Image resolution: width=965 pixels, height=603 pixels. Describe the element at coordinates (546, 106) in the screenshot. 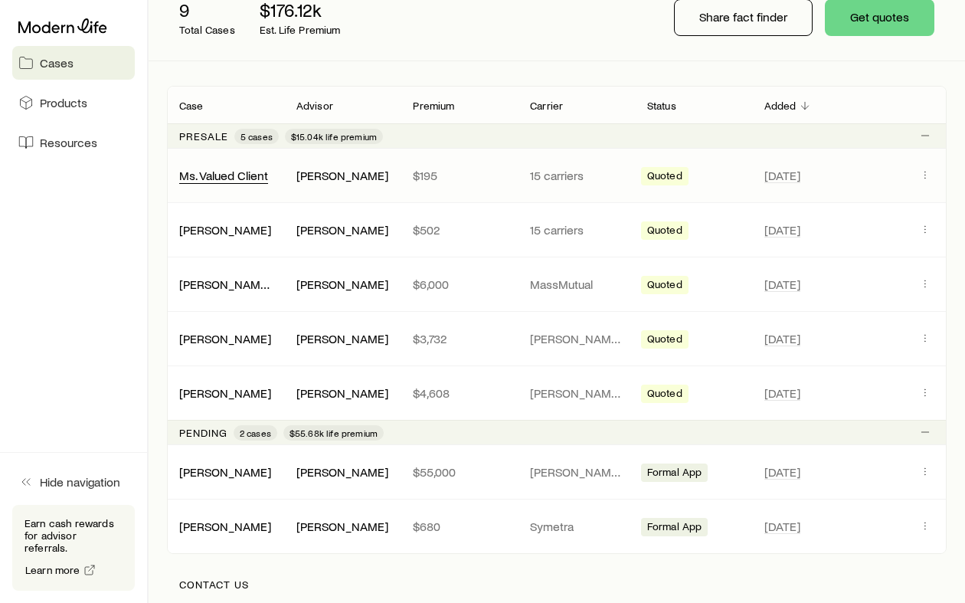

I see `p: Carrier` at that location.